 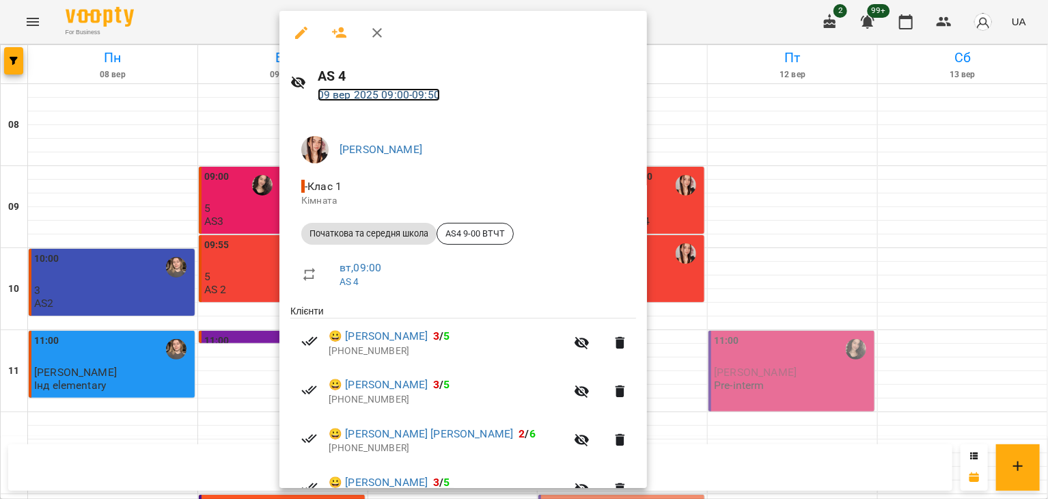 I want to click on h6: AS 4, so click(x=477, y=76).